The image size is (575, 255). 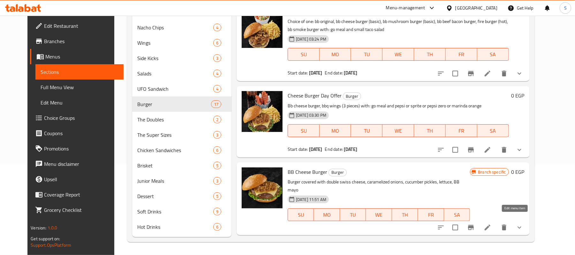 What do you see at coordinates (182, 89) in the screenshot?
I see `div: UFO Sandwich4` at bounding box center [182, 89].